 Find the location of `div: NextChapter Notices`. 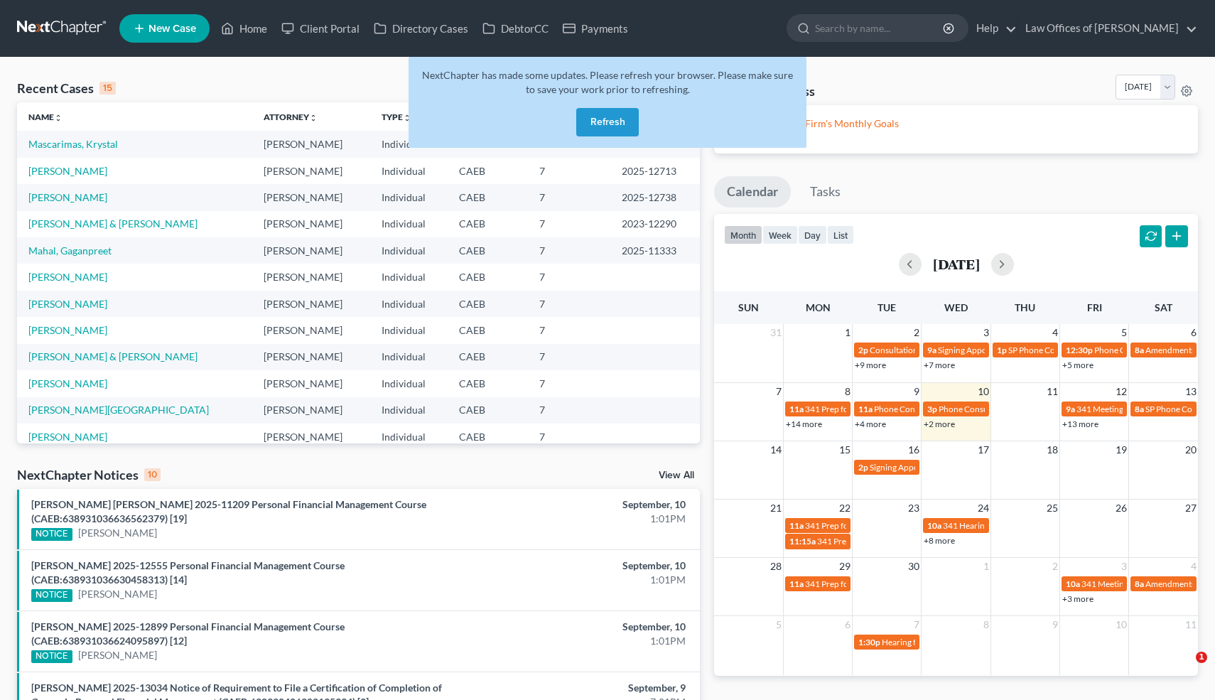

div: NextChapter Notices is located at coordinates (89, 475).